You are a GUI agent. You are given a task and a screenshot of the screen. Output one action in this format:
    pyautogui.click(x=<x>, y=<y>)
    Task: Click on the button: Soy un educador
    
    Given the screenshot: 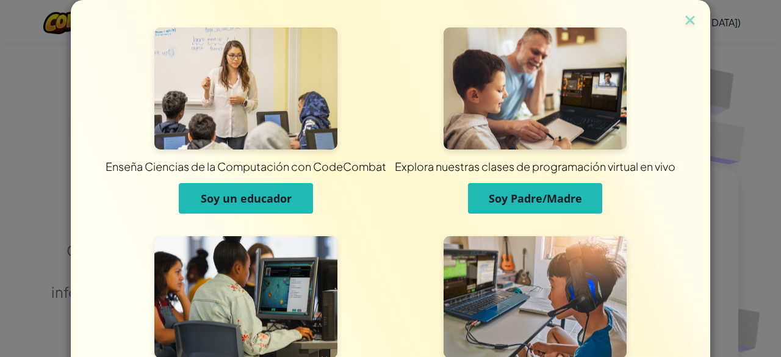 What is the action you would take?
    pyautogui.click(x=246, y=198)
    